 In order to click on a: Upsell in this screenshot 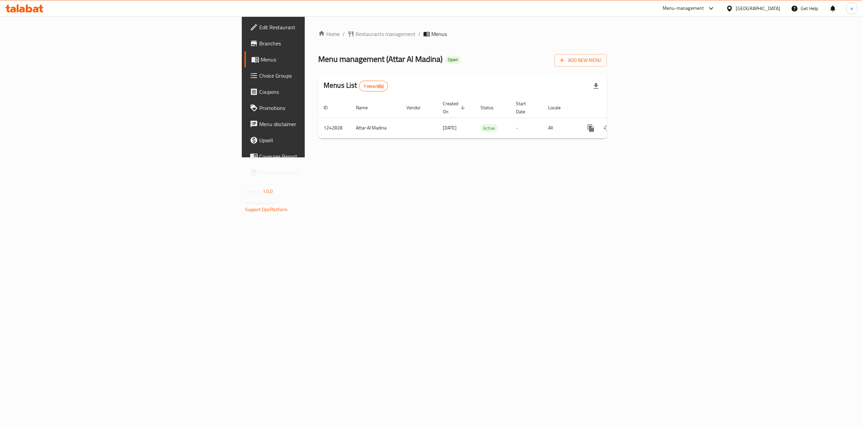, I will do `click(315, 140)`.